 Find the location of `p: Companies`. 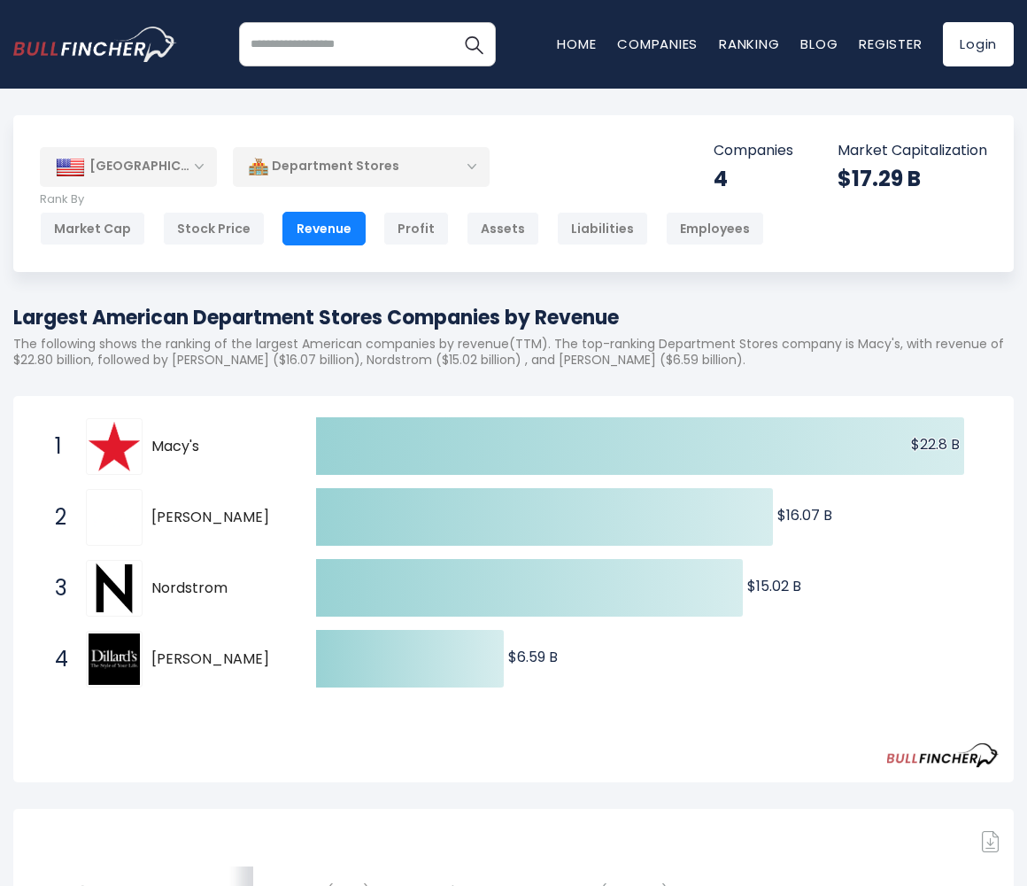

p: Companies is located at coordinates (754, 151).